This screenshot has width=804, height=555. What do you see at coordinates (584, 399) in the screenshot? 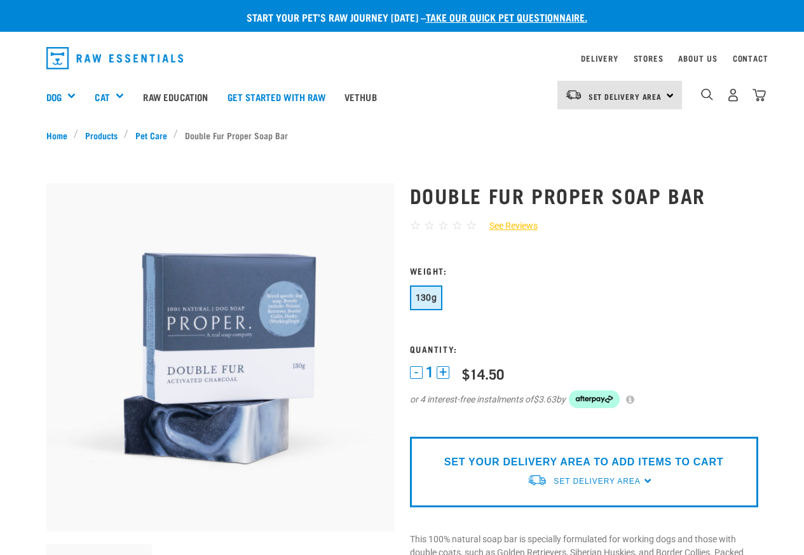
I see `div: or 4 interest-free instalments of by` at bounding box center [584, 399].